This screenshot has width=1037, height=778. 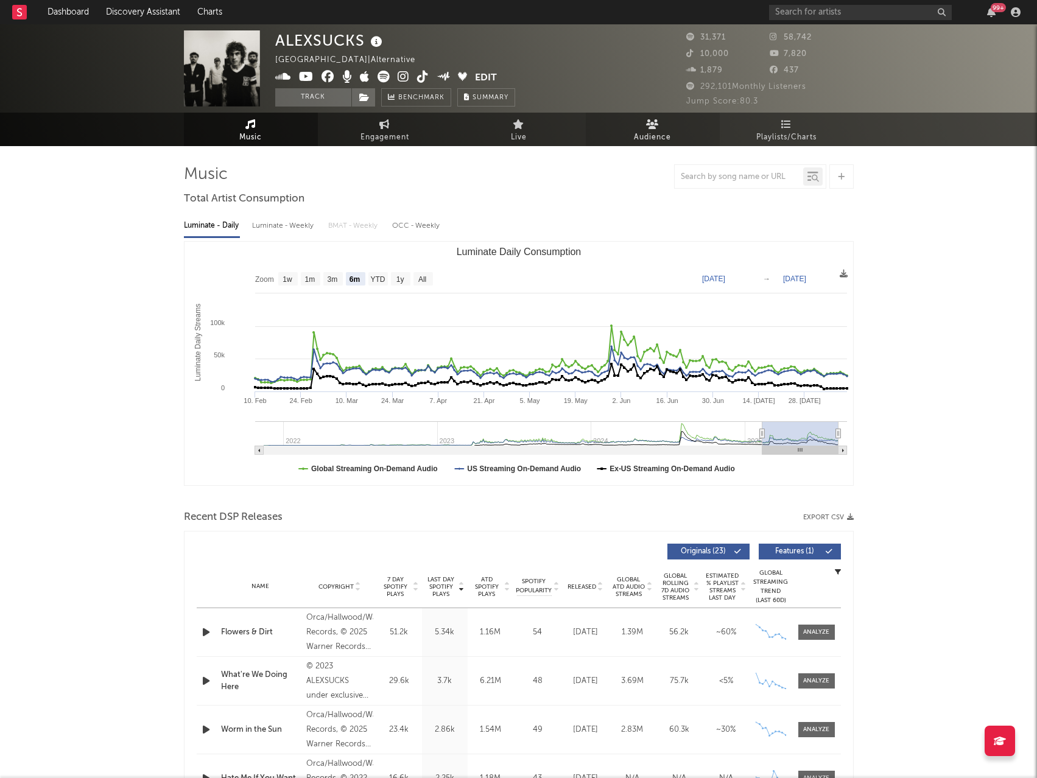 I want to click on div: ~ 30 %, so click(x=726, y=730).